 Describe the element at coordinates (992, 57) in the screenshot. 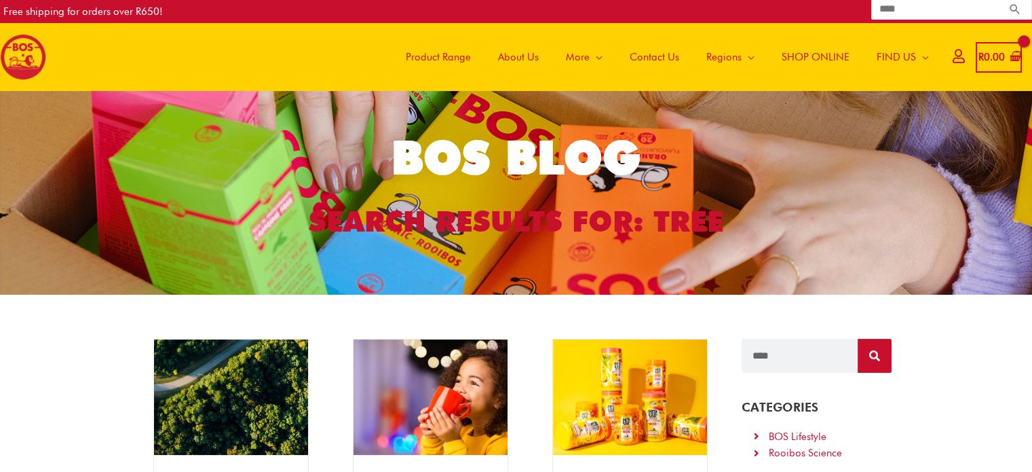

I see `bdi: 0.00` at that location.